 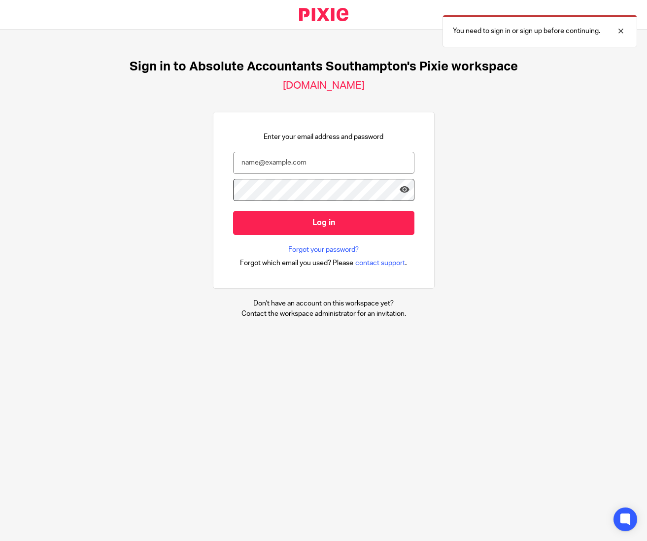 What do you see at coordinates (323, 250) in the screenshot?
I see `a: Forgot your password?` at bounding box center [323, 250].